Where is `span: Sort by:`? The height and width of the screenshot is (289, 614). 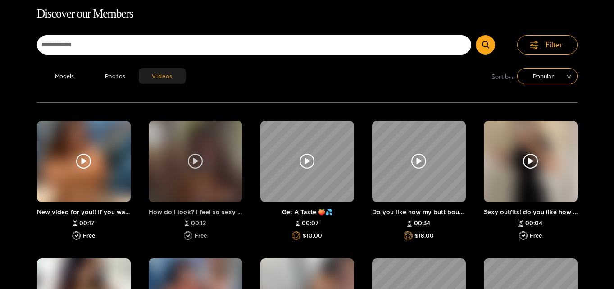 span: Sort by: is located at coordinates (503, 76).